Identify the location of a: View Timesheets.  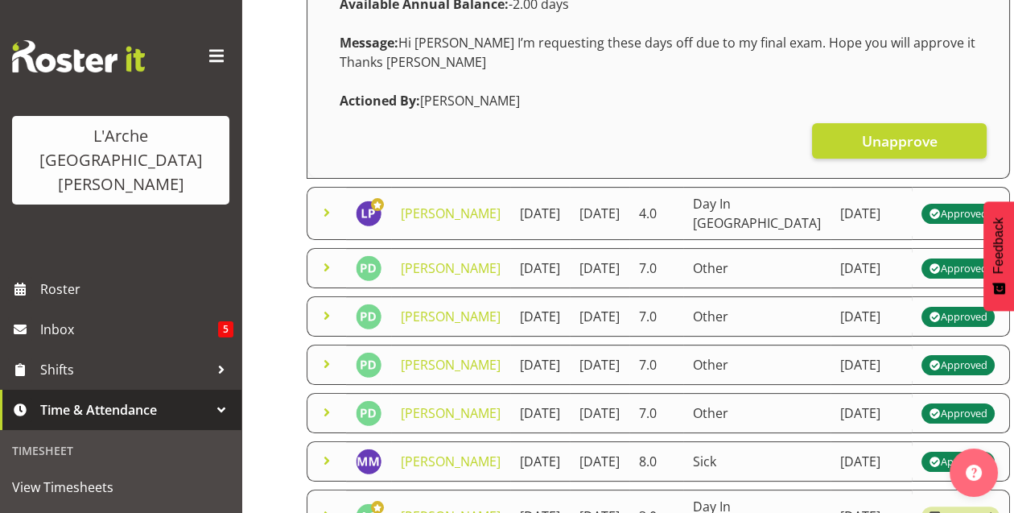
(121, 487).